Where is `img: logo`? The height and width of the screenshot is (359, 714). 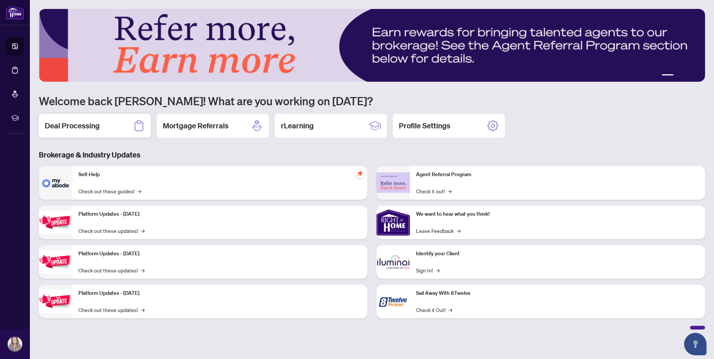 img: logo is located at coordinates (15, 12).